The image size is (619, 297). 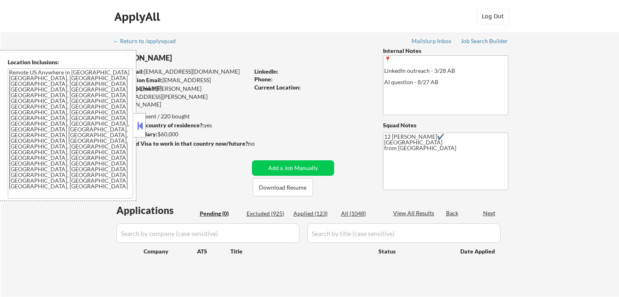 I want to click on a: Job Search Builder, so click(x=484, y=42).